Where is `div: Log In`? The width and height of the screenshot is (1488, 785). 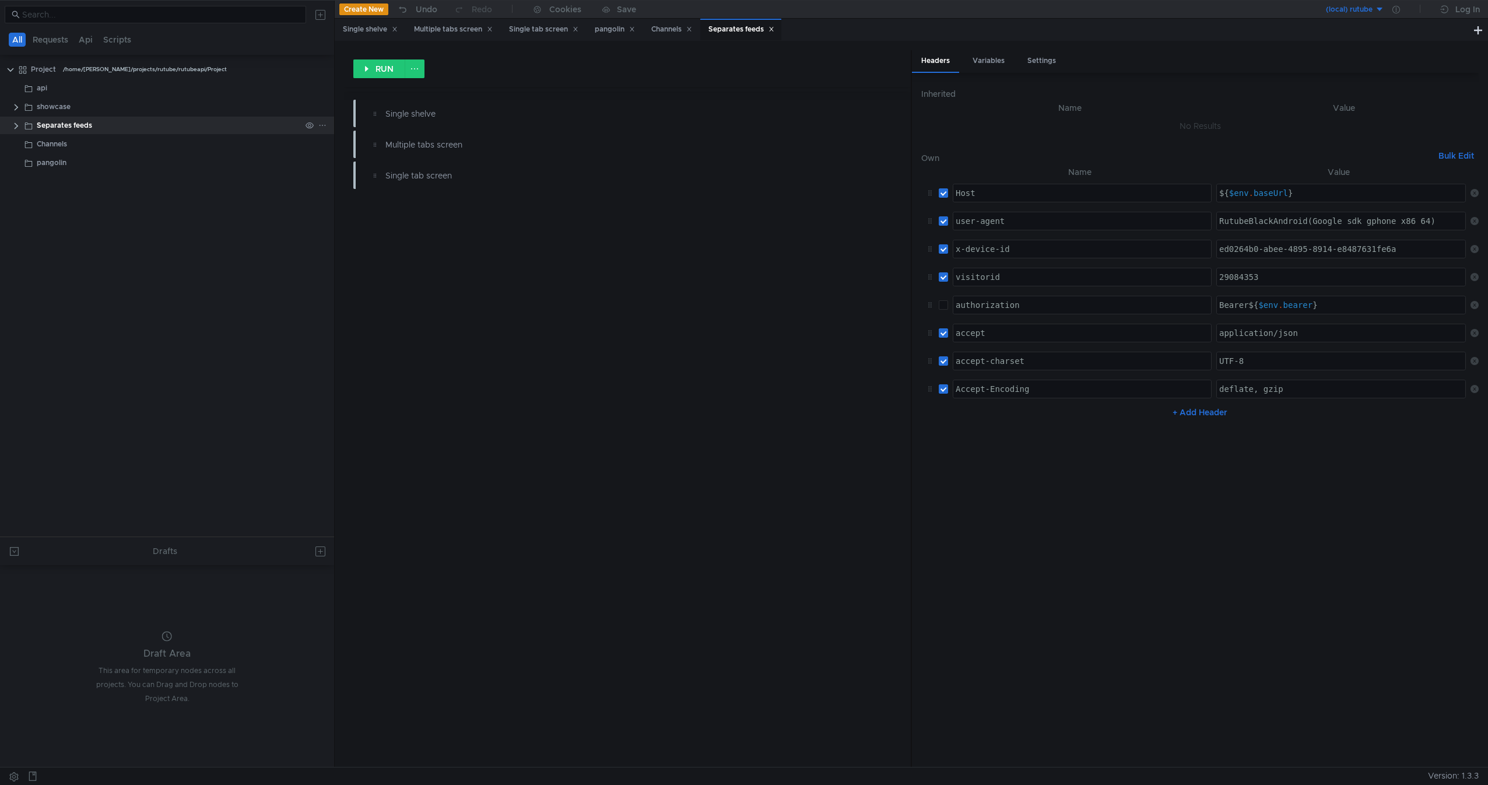
div: Log In is located at coordinates (1467, 9).